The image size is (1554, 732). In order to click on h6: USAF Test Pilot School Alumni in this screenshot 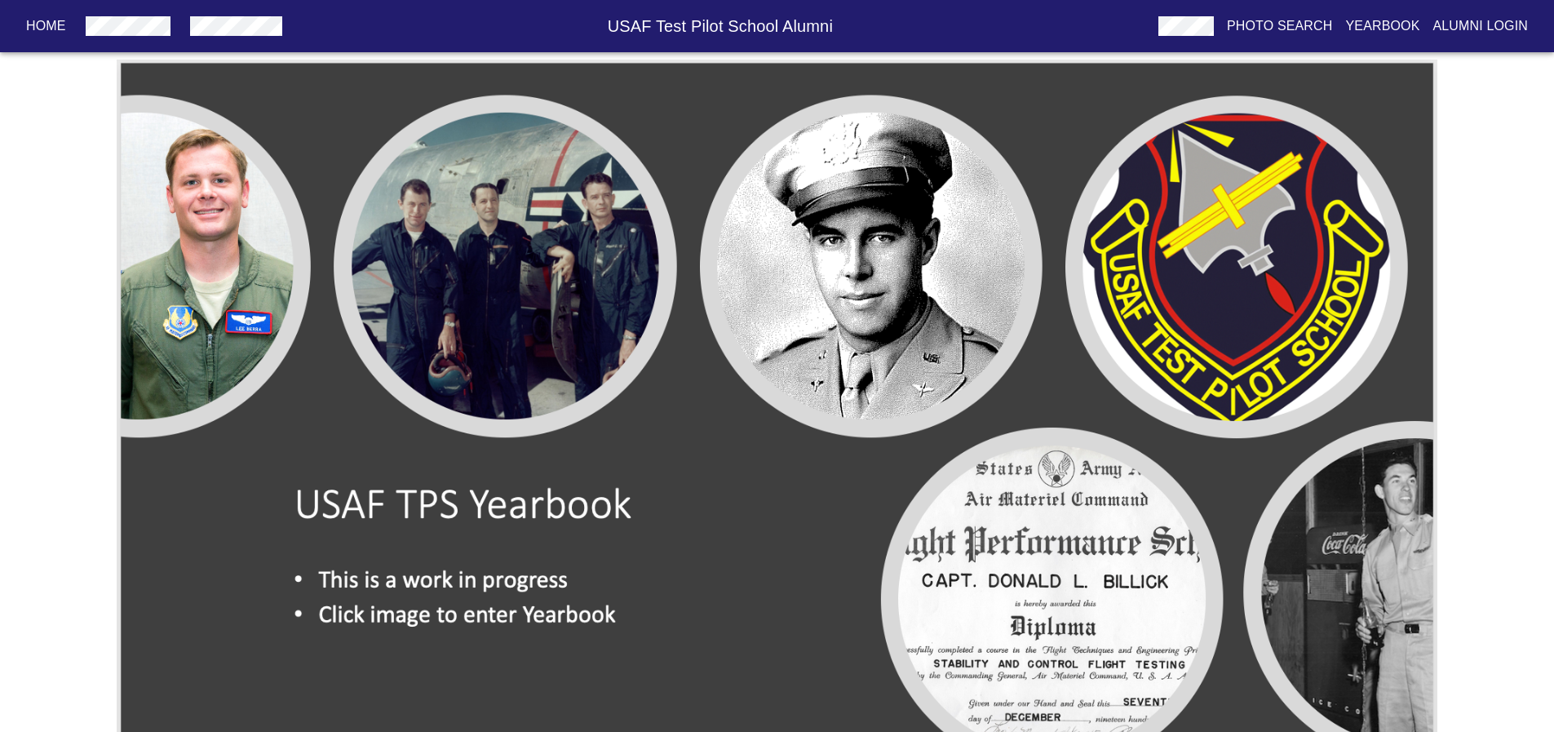, I will do `click(720, 26)`.